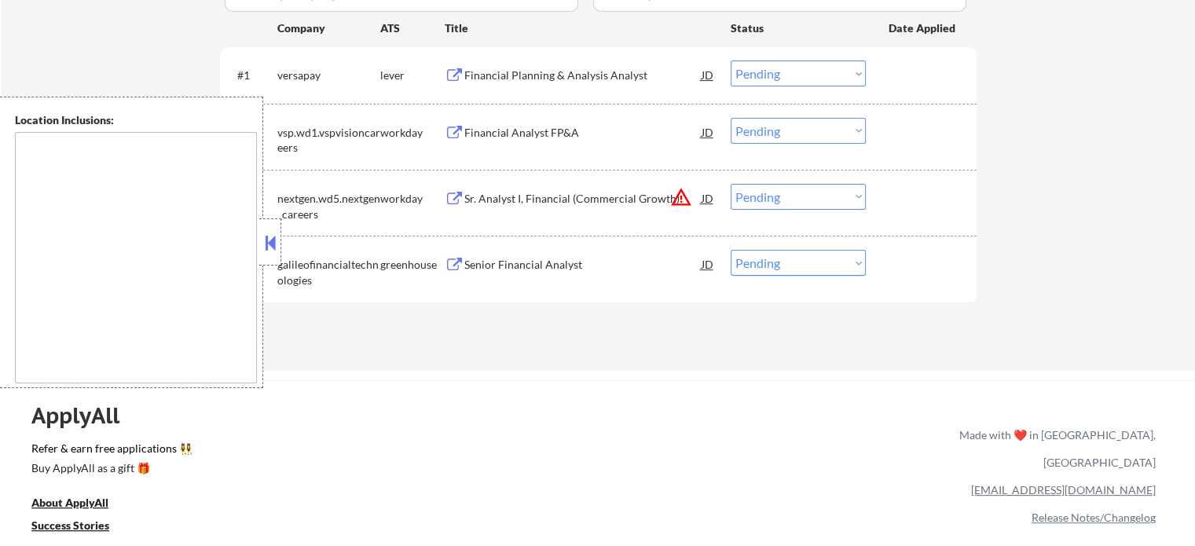 This screenshot has height=546, width=1195. What do you see at coordinates (70, 502) in the screenshot?
I see `u: About ApplyAll` at bounding box center [70, 502].